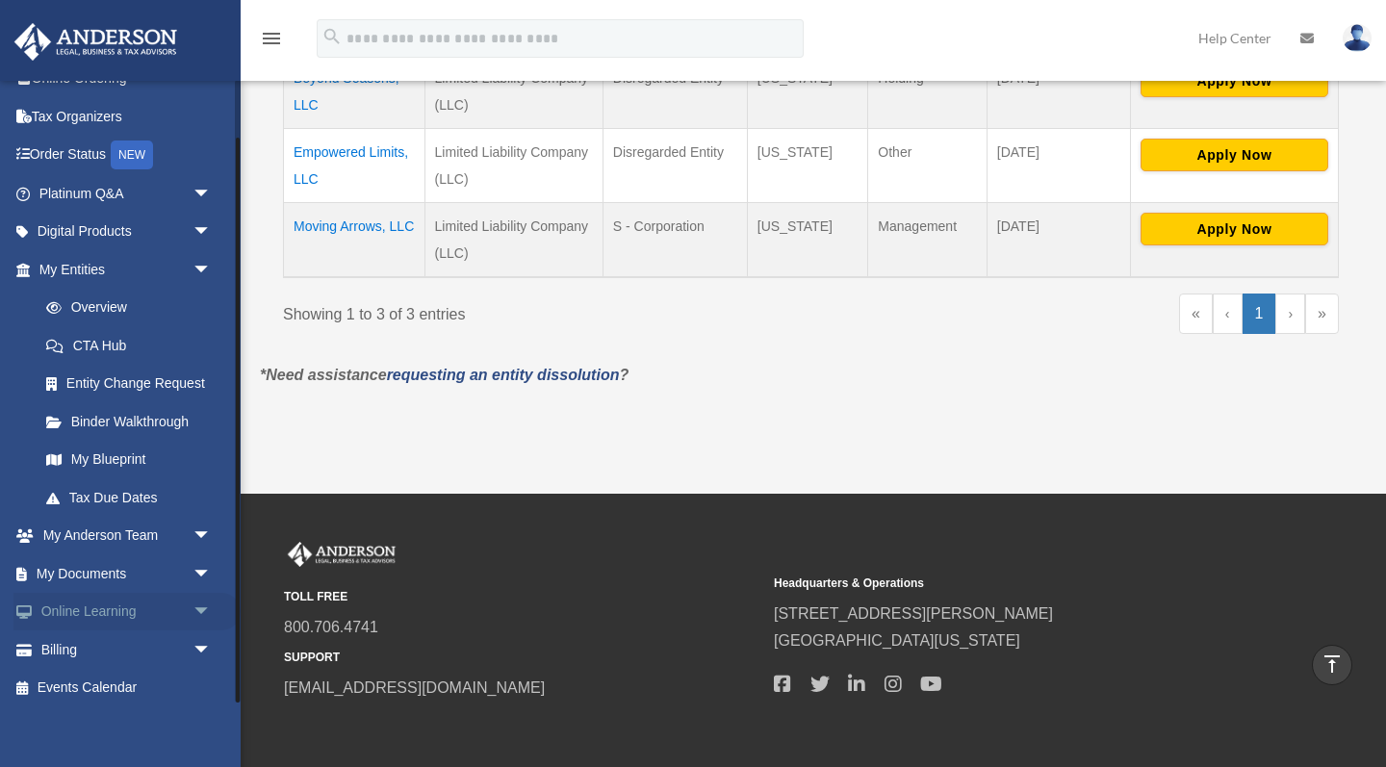  What do you see at coordinates (271, 41) in the screenshot?
I see `a: menu` at bounding box center [271, 41].